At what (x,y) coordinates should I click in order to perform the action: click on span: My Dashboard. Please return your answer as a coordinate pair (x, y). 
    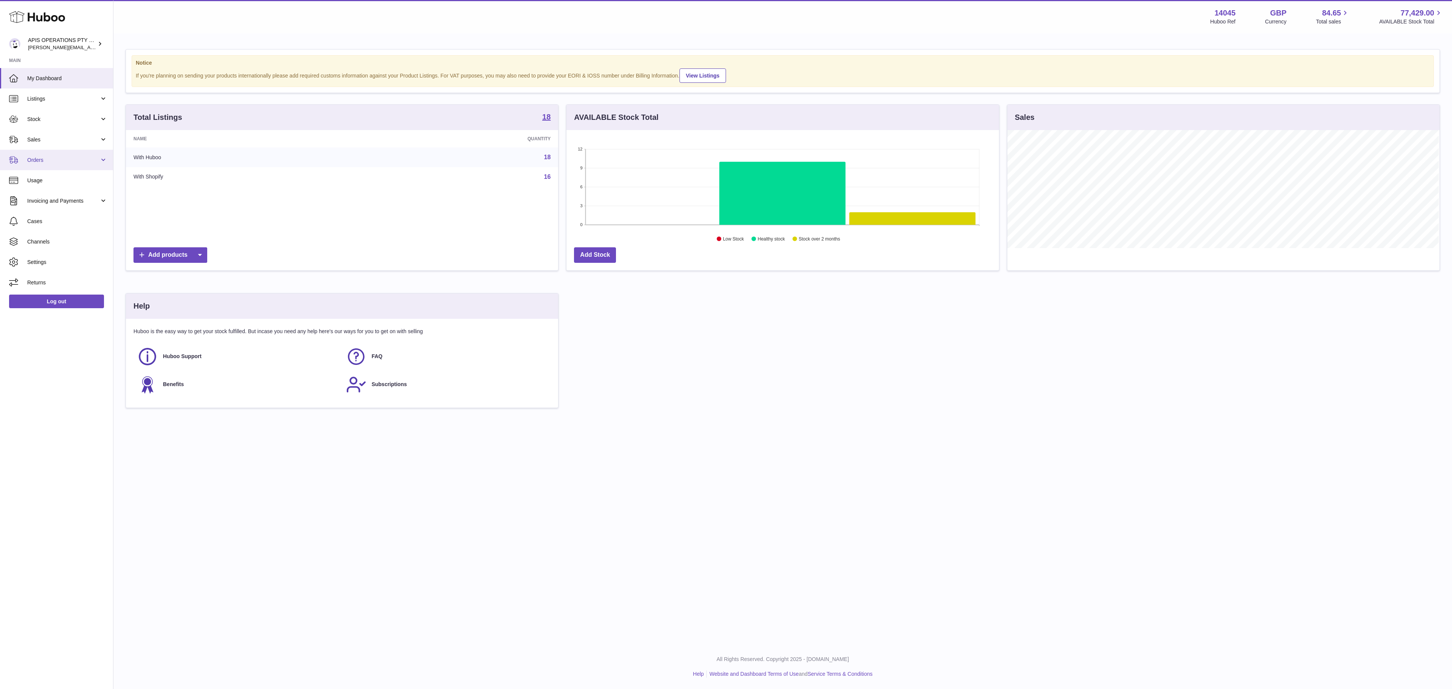
    Looking at the image, I should click on (67, 78).